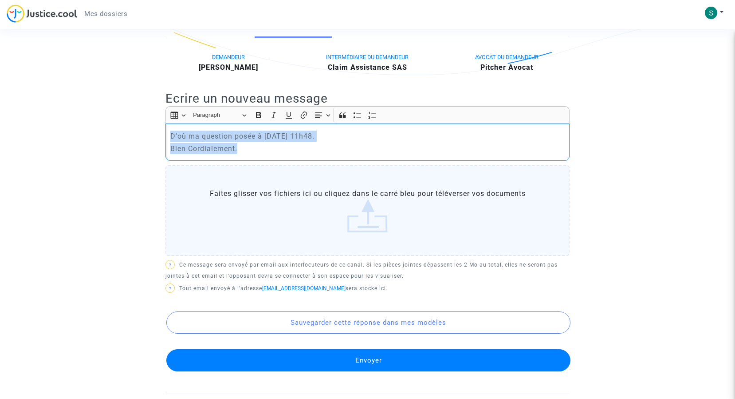 This screenshot has width=735, height=399. Describe the element at coordinates (367, 270) in the screenshot. I see `p: Ce message sera envoyé par email aux interlocuteurs de ce canal. Si les pièces jointes dépassent ...` at that location.